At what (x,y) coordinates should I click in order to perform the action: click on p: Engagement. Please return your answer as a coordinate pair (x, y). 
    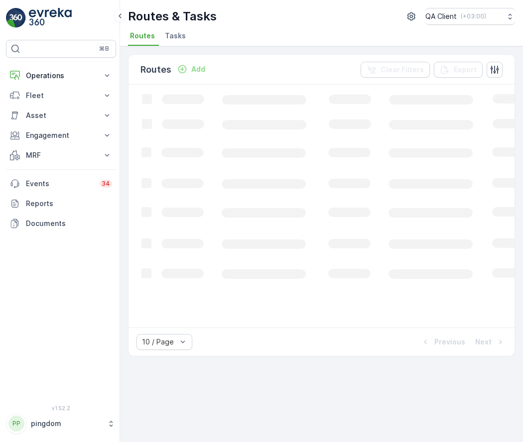
    Looking at the image, I should click on (61, 136).